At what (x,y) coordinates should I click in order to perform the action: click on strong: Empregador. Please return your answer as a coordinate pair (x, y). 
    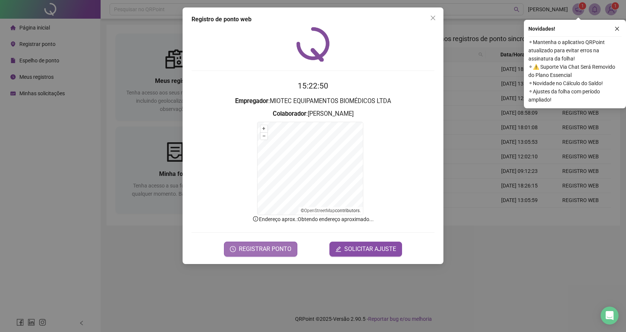
    Looking at the image, I should click on (252, 101).